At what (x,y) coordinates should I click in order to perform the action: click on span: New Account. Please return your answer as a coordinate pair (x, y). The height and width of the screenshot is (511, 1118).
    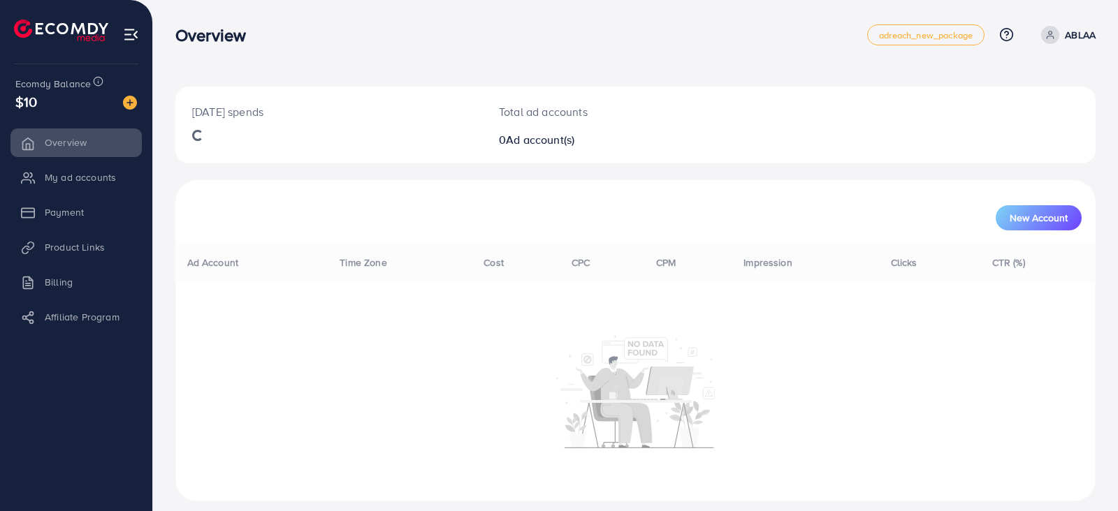
    Looking at the image, I should click on (1038, 218).